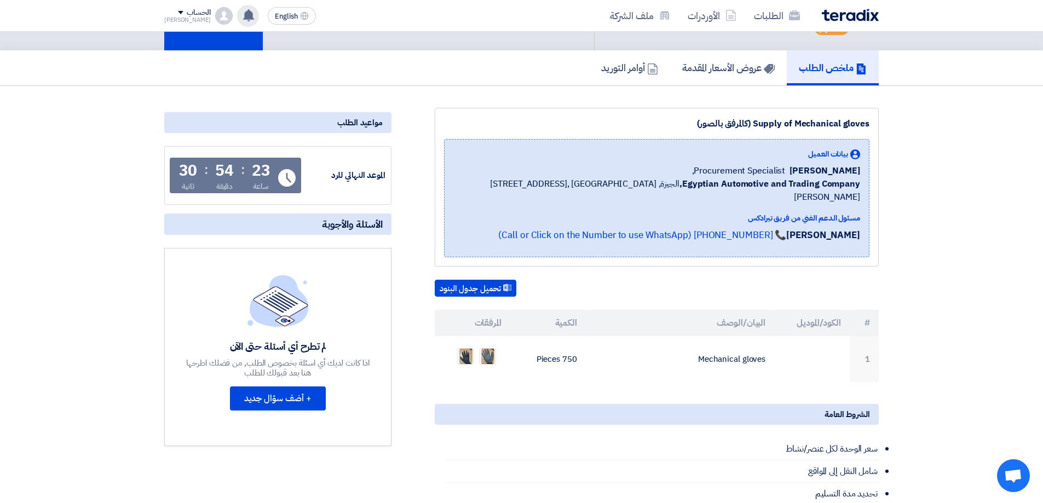  What do you see at coordinates (662, 471) in the screenshot?
I see `li: شامل النقل إلى المواقع` at bounding box center [662, 471].